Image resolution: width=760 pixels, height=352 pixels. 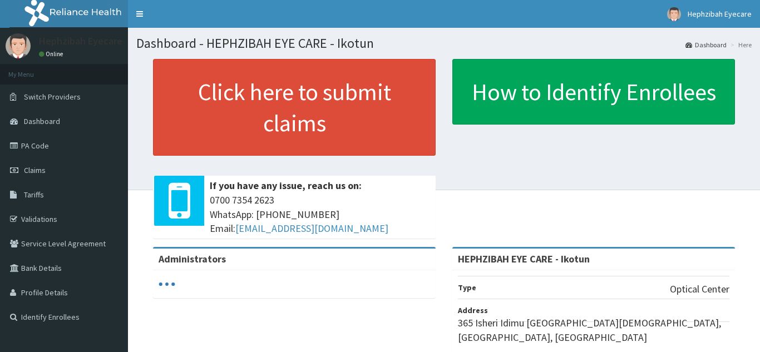 I want to click on span: Hephzibah Eyecare, so click(x=719, y=14).